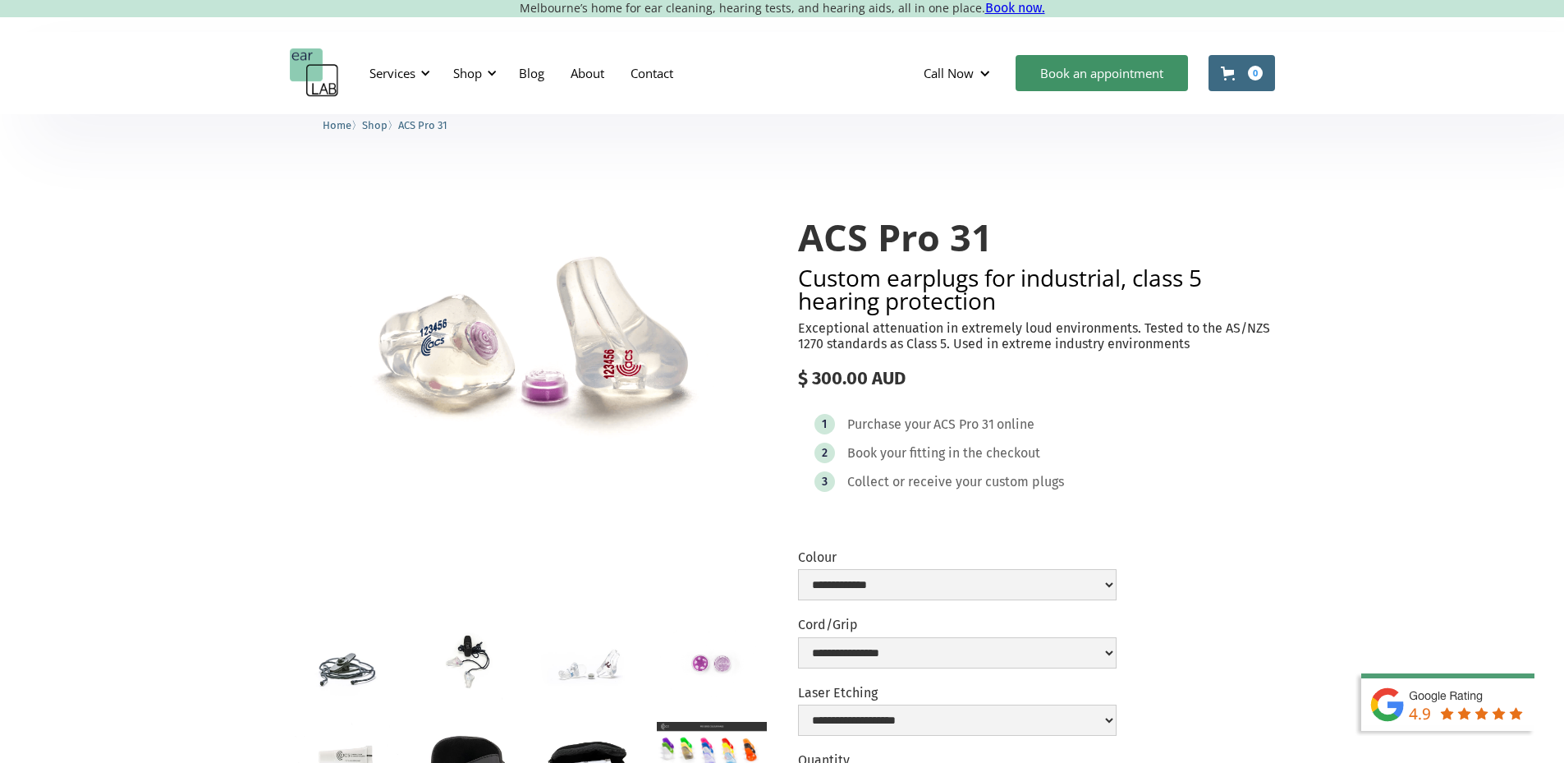 This screenshot has height=763, width=1564. I want to click on span: Home, so click(337, 125).